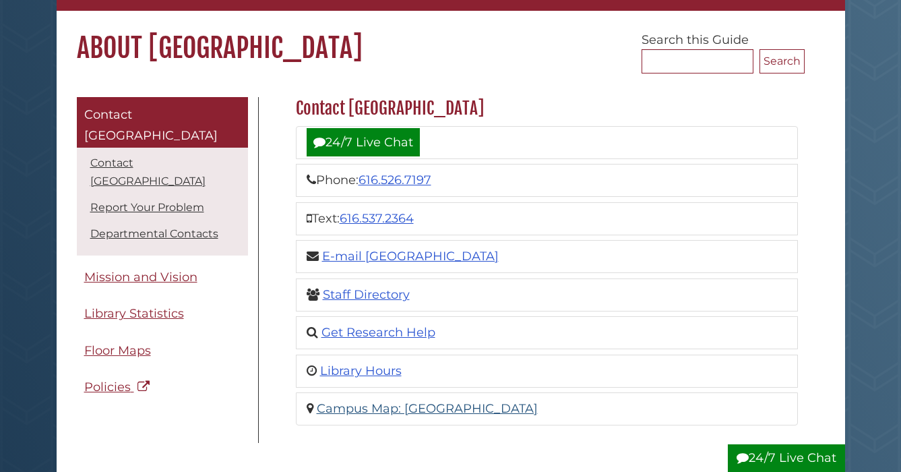 Image resolution: width=901 pixels, height=472 pixels. I want to click on a: 616.537.2364, so click(377, 218).